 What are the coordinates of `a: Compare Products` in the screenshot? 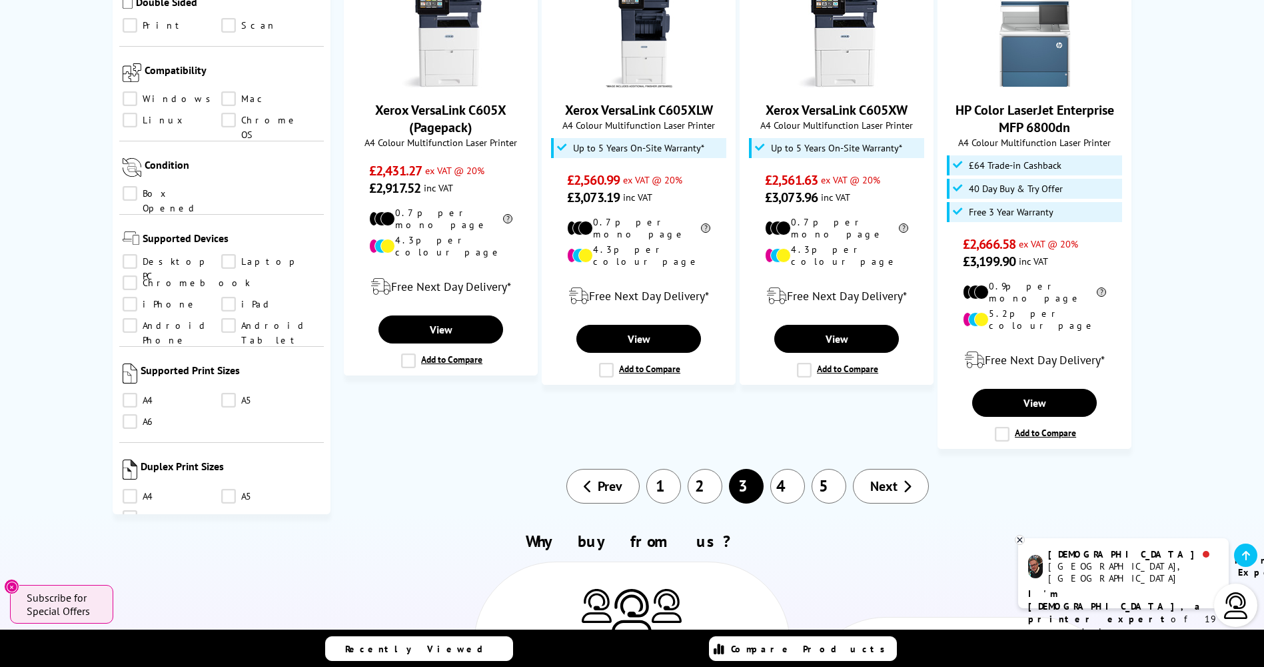 It's located at (803, 648).